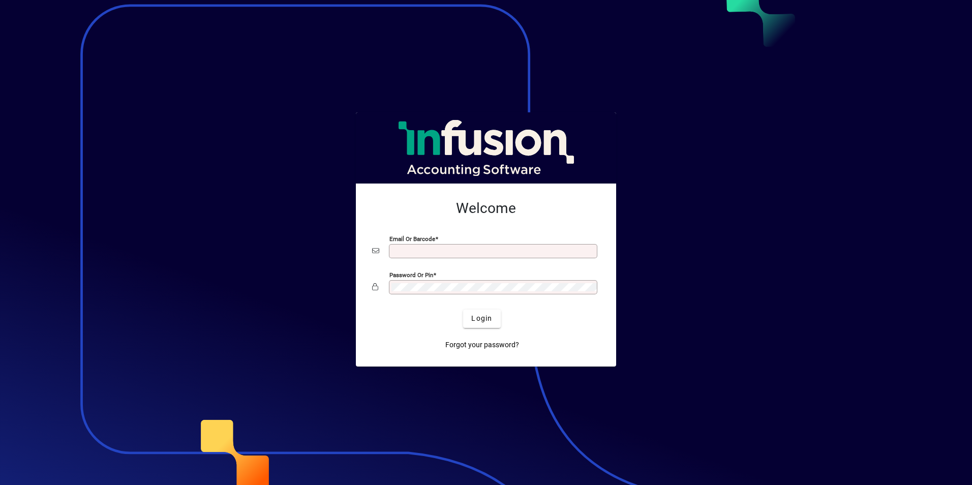  Describe the element at coordinates (481, 319) in the screenshot. I see `button: Login` at that location.